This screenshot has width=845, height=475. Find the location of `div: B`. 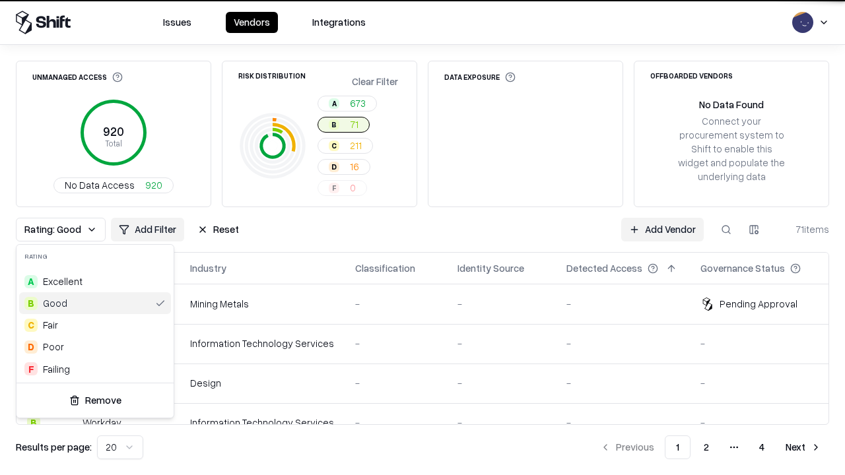

div: B is located at coordinates (31, 304).